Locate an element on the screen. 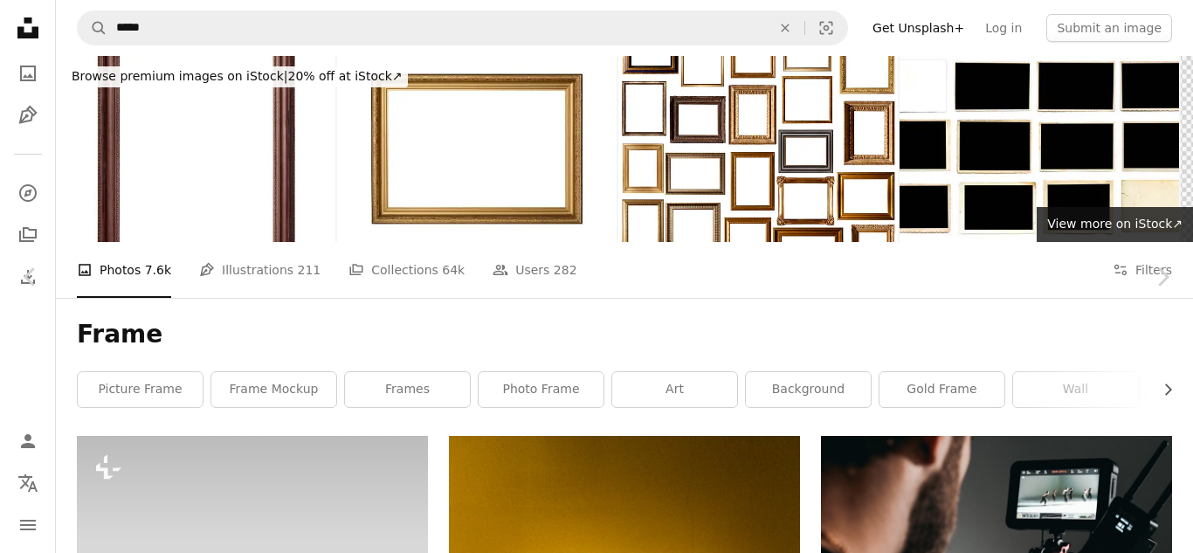 Image resolution: width=1193 pixels, height=553 pixels. a: picture frame is located at coordinates (140, 390).